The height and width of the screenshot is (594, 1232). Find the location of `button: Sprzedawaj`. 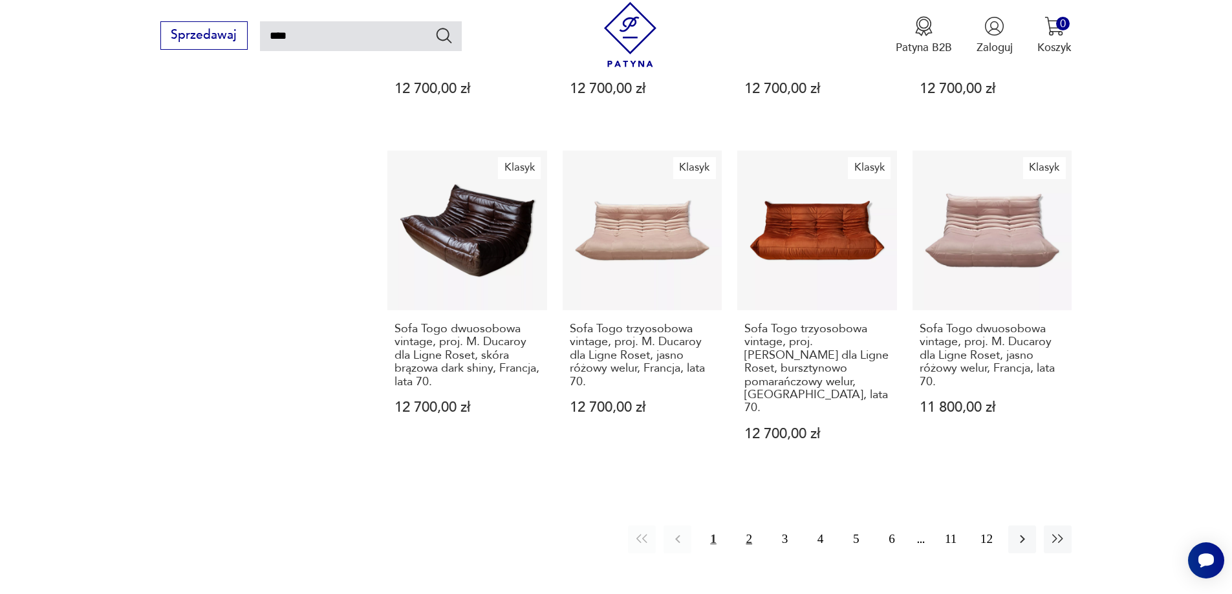

button: Sprzedawaj is located at coordinates (204, 36).